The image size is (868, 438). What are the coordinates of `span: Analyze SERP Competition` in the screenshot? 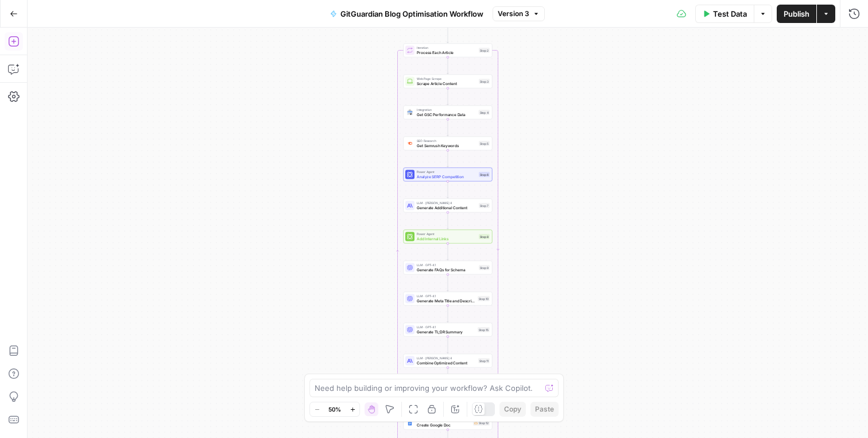 It's located at (447, 176).